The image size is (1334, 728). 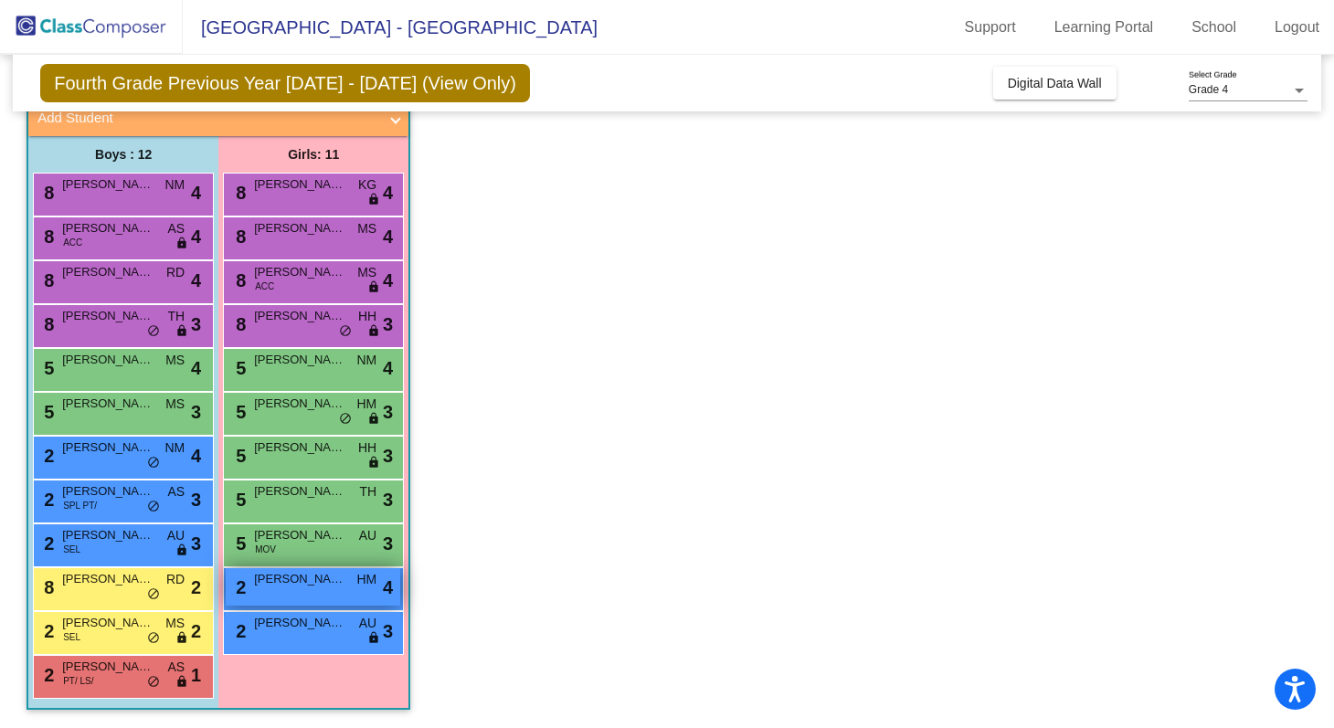 I want to click on span: KG, so click(x=367, y=185).